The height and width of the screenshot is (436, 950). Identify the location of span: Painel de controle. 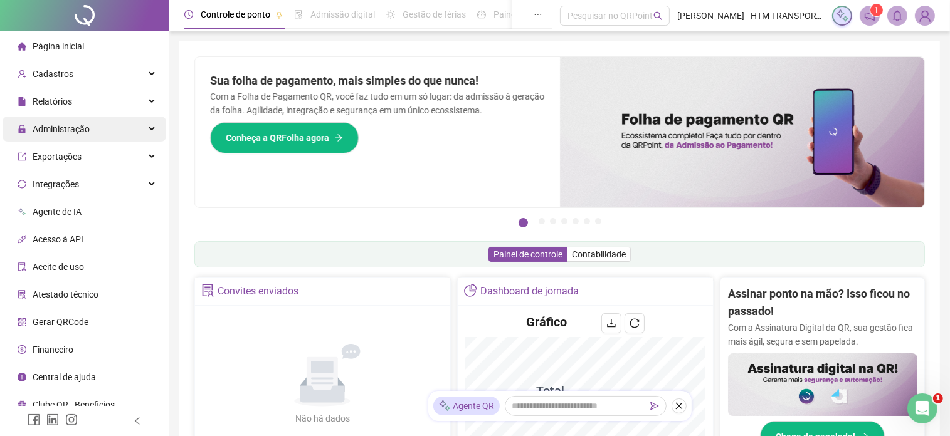
(528, 255).